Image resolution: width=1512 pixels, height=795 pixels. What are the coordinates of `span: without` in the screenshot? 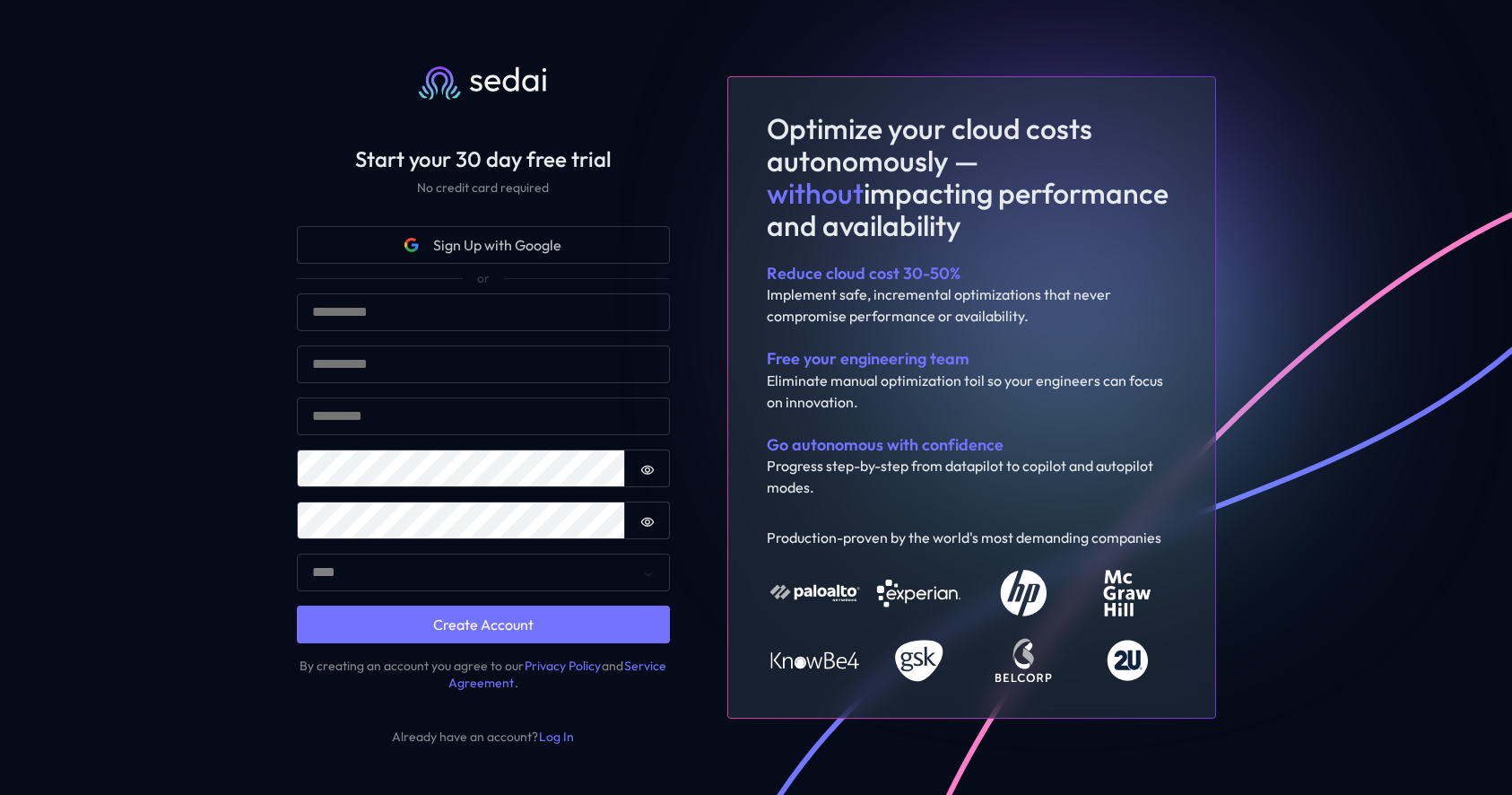 It's located at (815, 193).